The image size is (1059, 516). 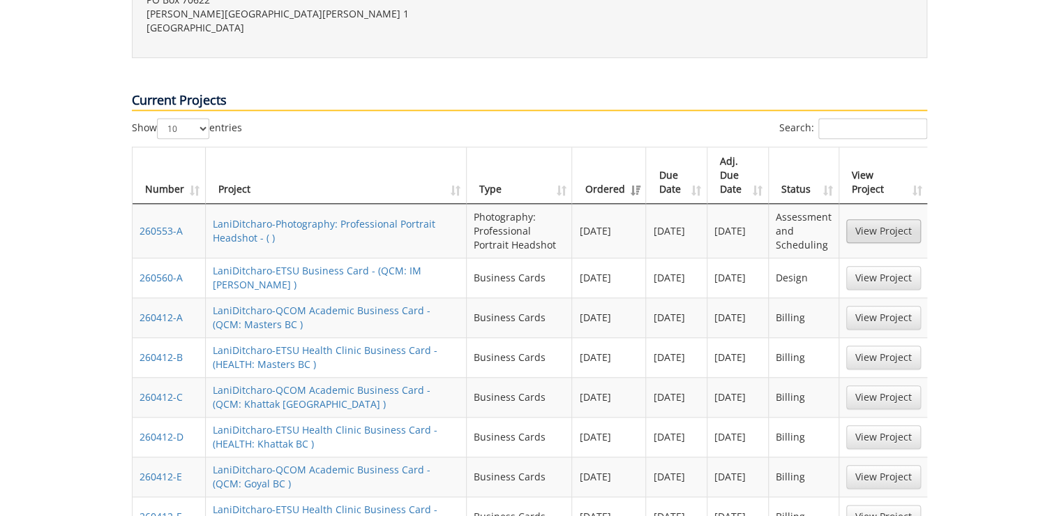 What do you see at coordinates (873, 128) in the screenshot?
I see `input: Search:` at bounding box center [873, 128].